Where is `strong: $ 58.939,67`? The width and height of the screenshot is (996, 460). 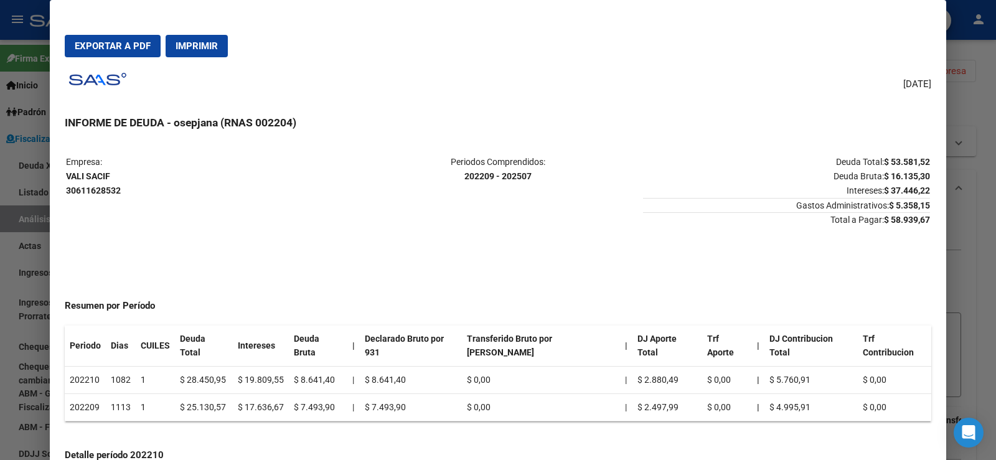 strong: $ 58.939,67 is located at coordinates (907, 220).